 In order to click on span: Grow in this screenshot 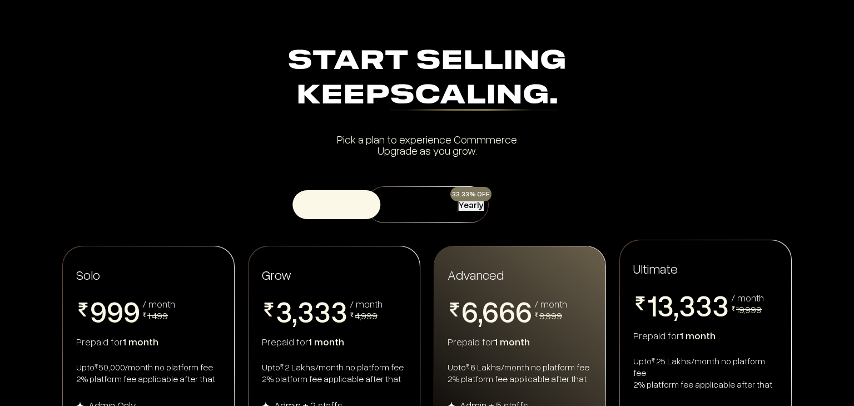, I will do `click(276, 274)`.